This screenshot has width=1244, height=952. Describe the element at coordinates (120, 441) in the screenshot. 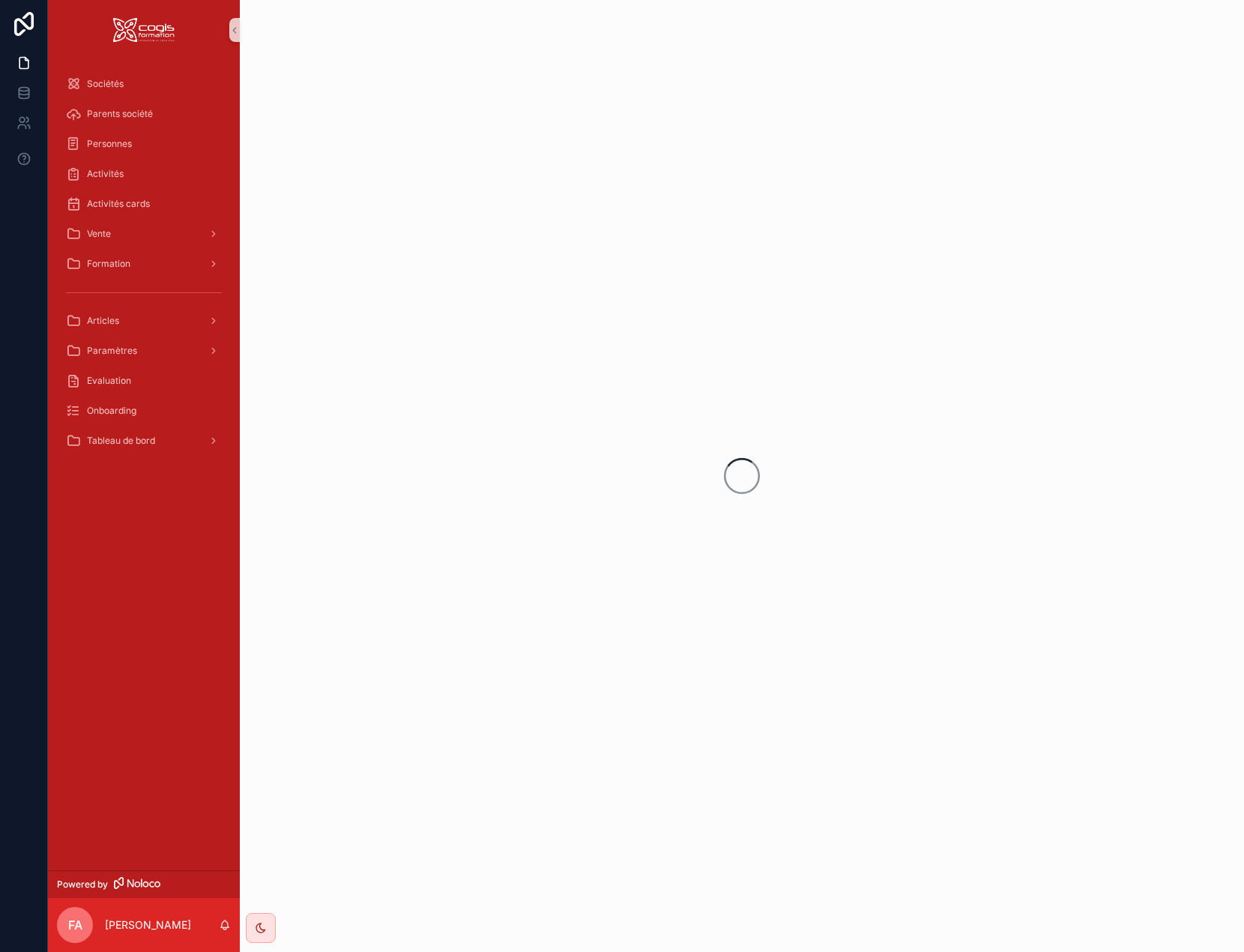

I see `span: Tableau de bord` at that location.